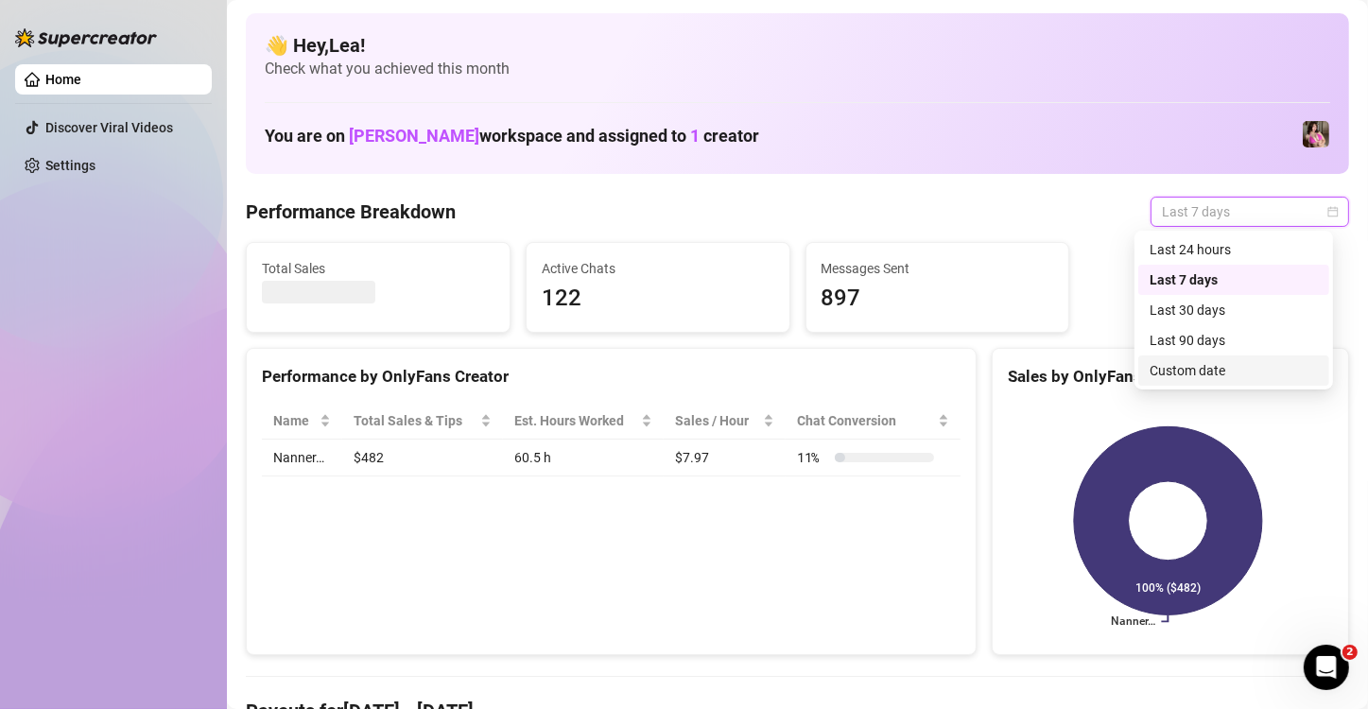 The height and width of the screenshot is (709, 1368). Describe the element at coordinates (1132, 622) in the screenshot. I see `text: Nanner…` at that location.